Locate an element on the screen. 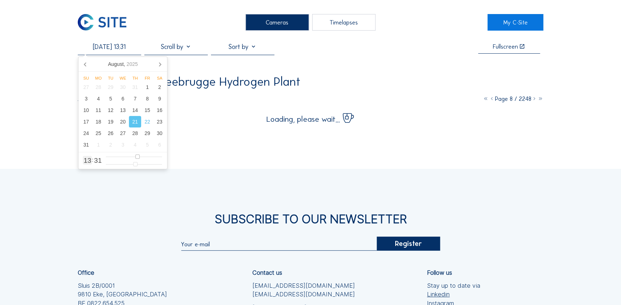  div: 16 is located at coordinates (159, 110).